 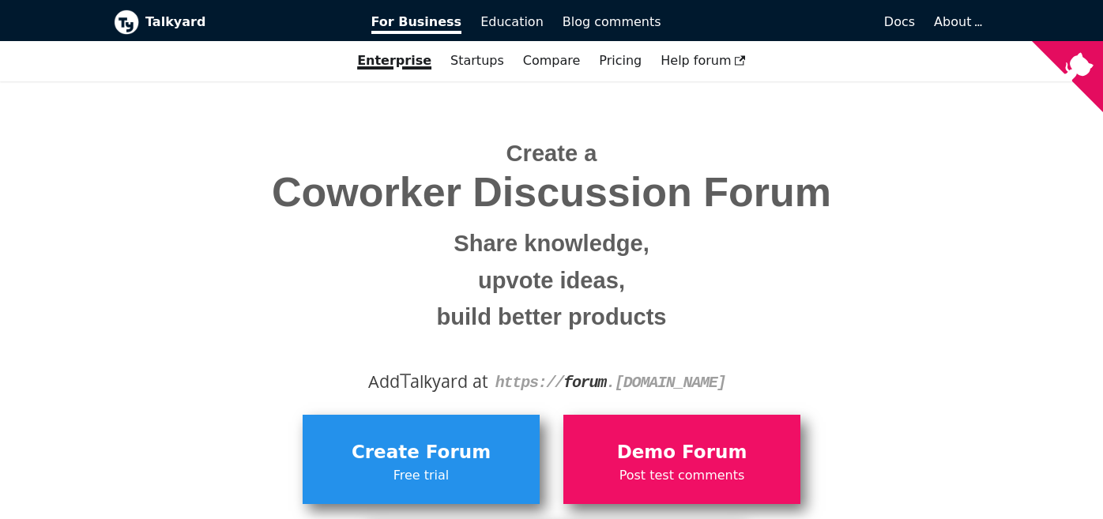 What do you see at coordinates (512, 21) in the screenshot?
I see `span: Education` at bounding box center [512, 21].